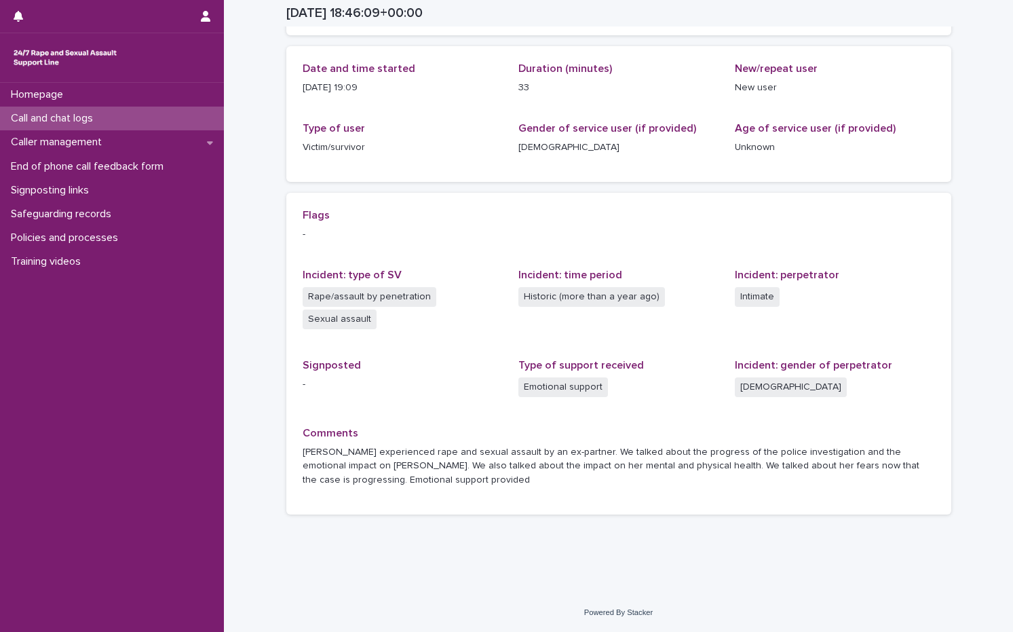 The width and height of the screenshot is (1013, 632). Describe the element at coordinates (39, 94) in the screenshot. I see `p: Homepage` at that location.